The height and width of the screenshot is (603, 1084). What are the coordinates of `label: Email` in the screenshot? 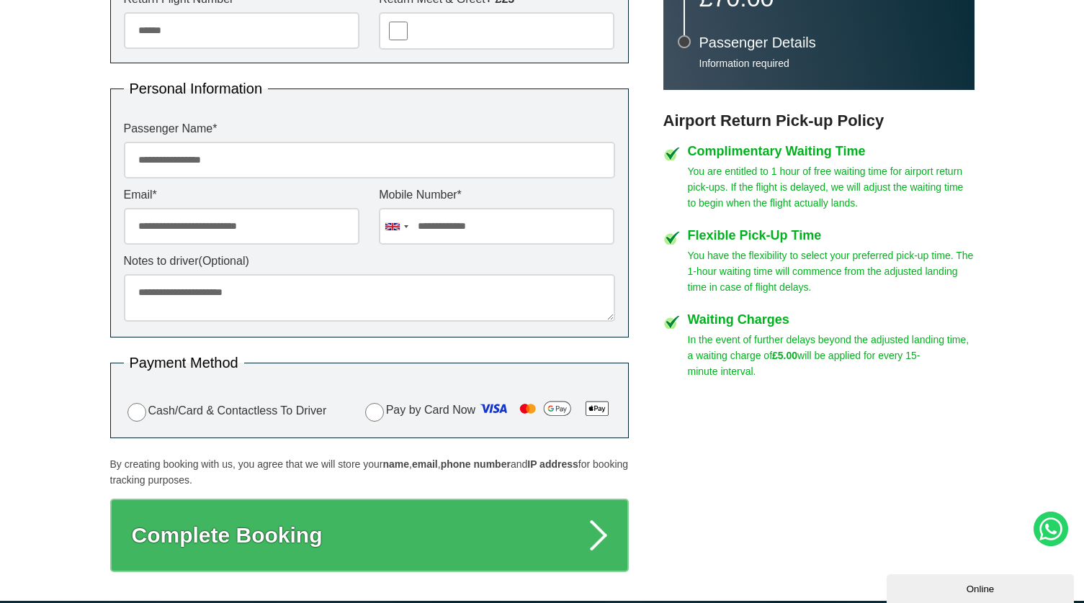 It's located at (241, 195).